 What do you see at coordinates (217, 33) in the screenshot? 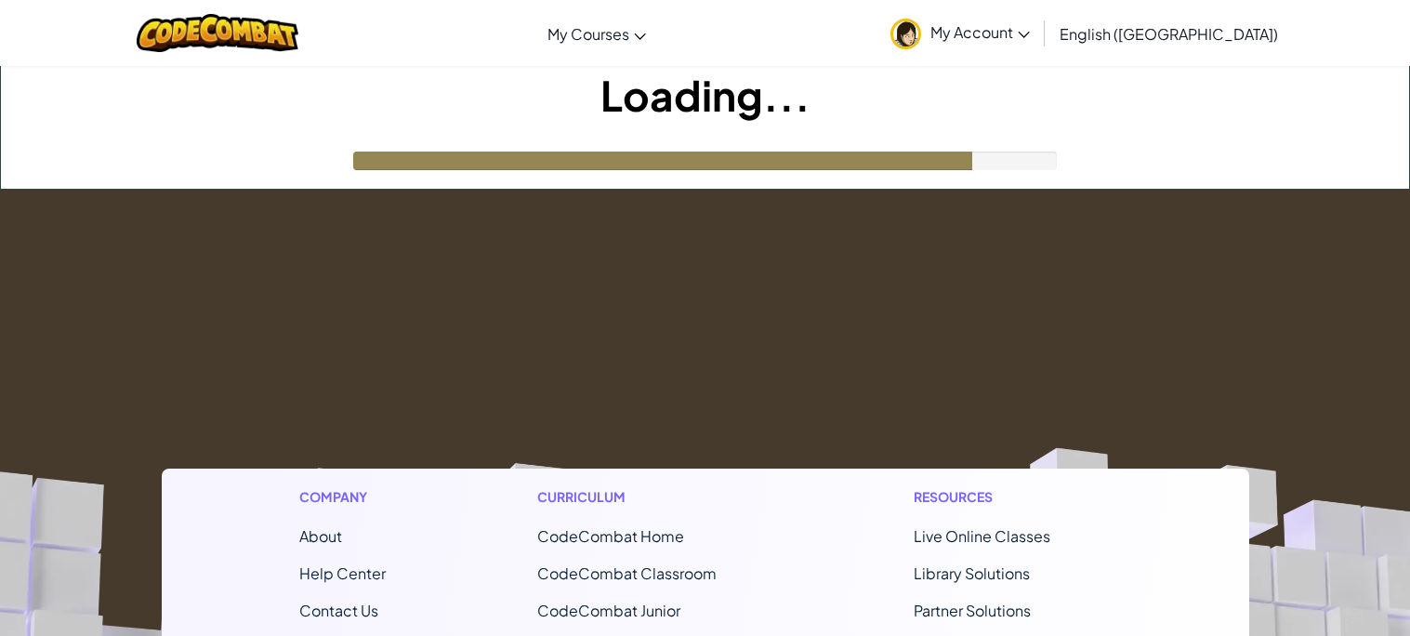
I see `a: CodeCombat logo` at bounding box center [217, 33].